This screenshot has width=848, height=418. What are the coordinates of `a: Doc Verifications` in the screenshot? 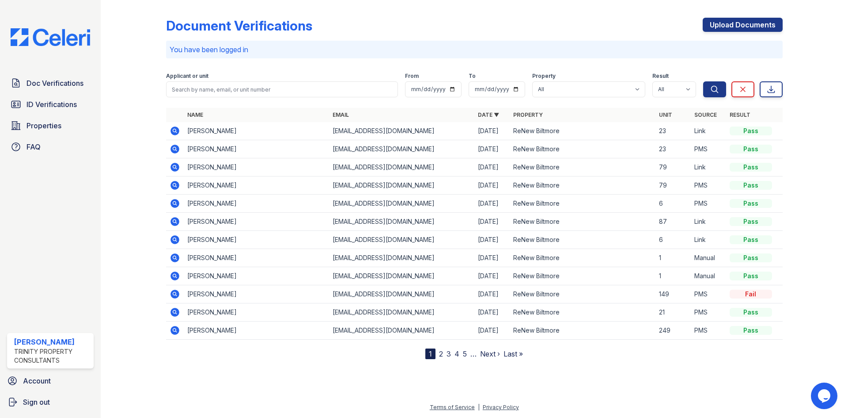 It's located at (50, 83).